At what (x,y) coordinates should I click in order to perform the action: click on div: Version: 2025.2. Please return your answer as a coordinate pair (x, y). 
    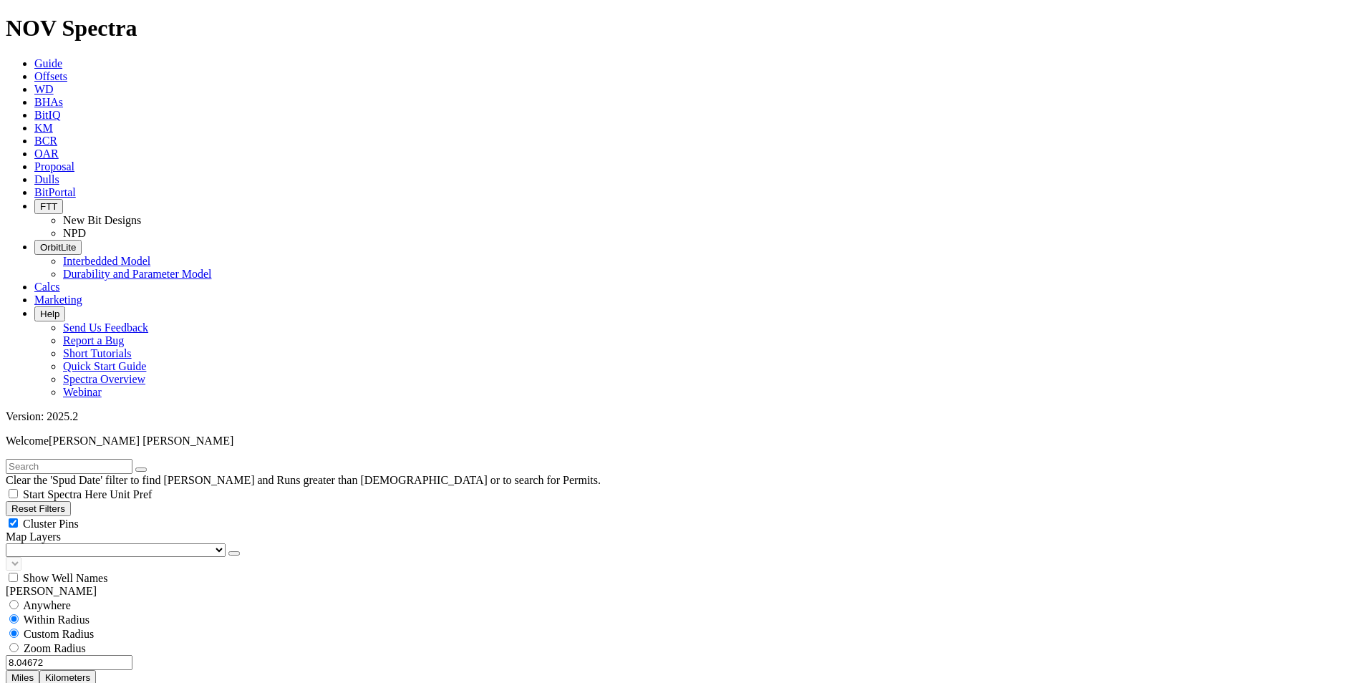
    Looking at the image, I should click on (685, 417).